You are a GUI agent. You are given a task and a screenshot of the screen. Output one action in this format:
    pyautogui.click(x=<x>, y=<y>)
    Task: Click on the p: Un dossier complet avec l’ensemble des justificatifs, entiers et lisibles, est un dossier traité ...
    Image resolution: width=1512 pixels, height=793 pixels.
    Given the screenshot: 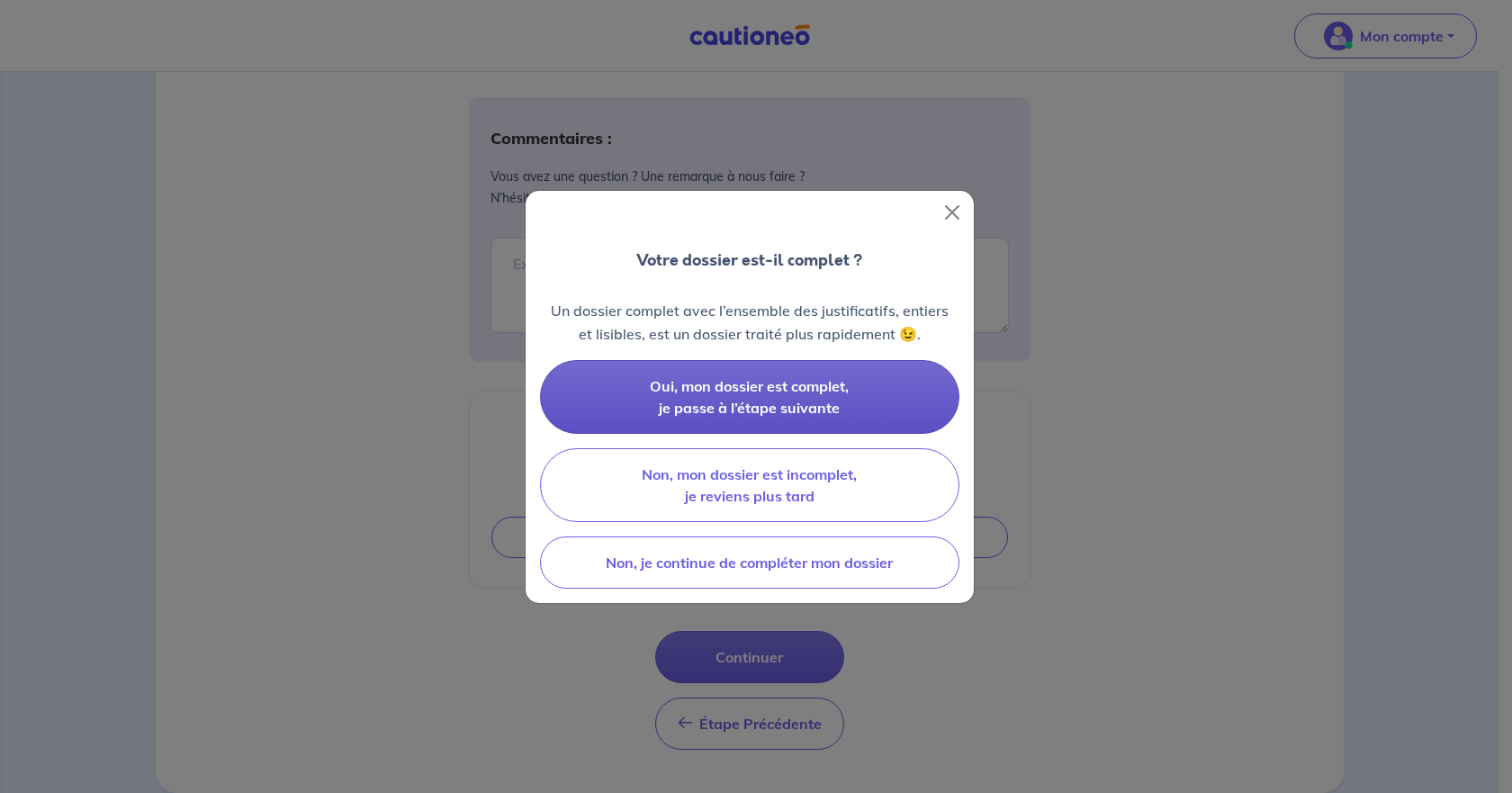 What is the action you would take?
    pyautogui.click(x=750, y=322)
    